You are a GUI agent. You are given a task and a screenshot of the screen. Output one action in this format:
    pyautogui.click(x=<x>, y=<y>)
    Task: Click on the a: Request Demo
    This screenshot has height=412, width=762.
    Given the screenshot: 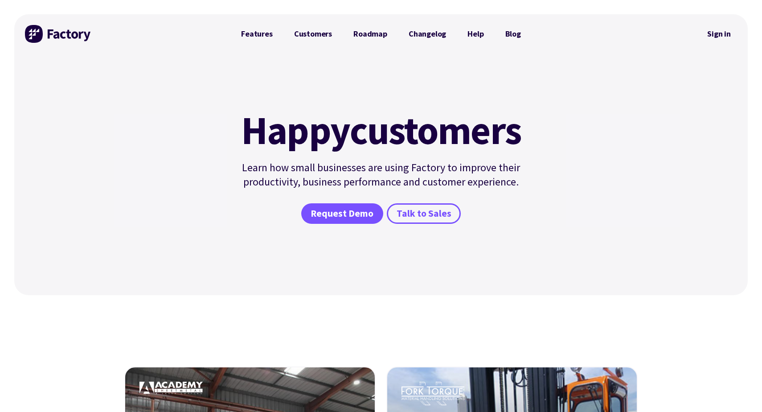 What is the action you would take?
    pyautogui.click(x=342, y=214)
    